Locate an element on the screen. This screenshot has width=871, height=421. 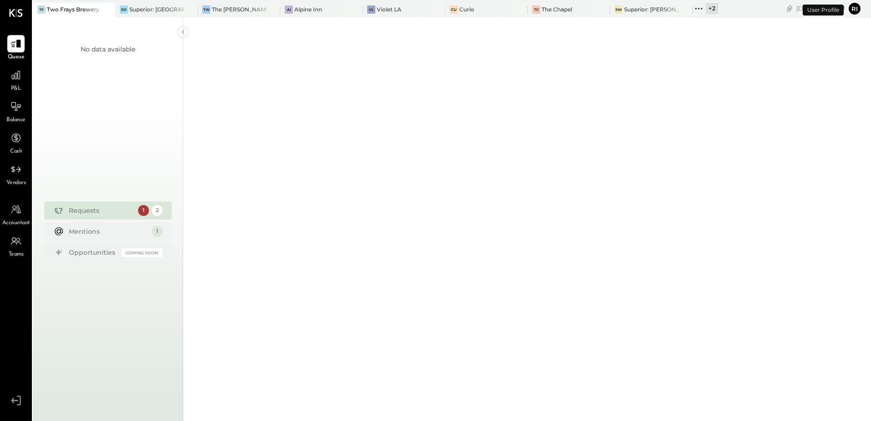
div: VL is located at coordinates (371, 10).